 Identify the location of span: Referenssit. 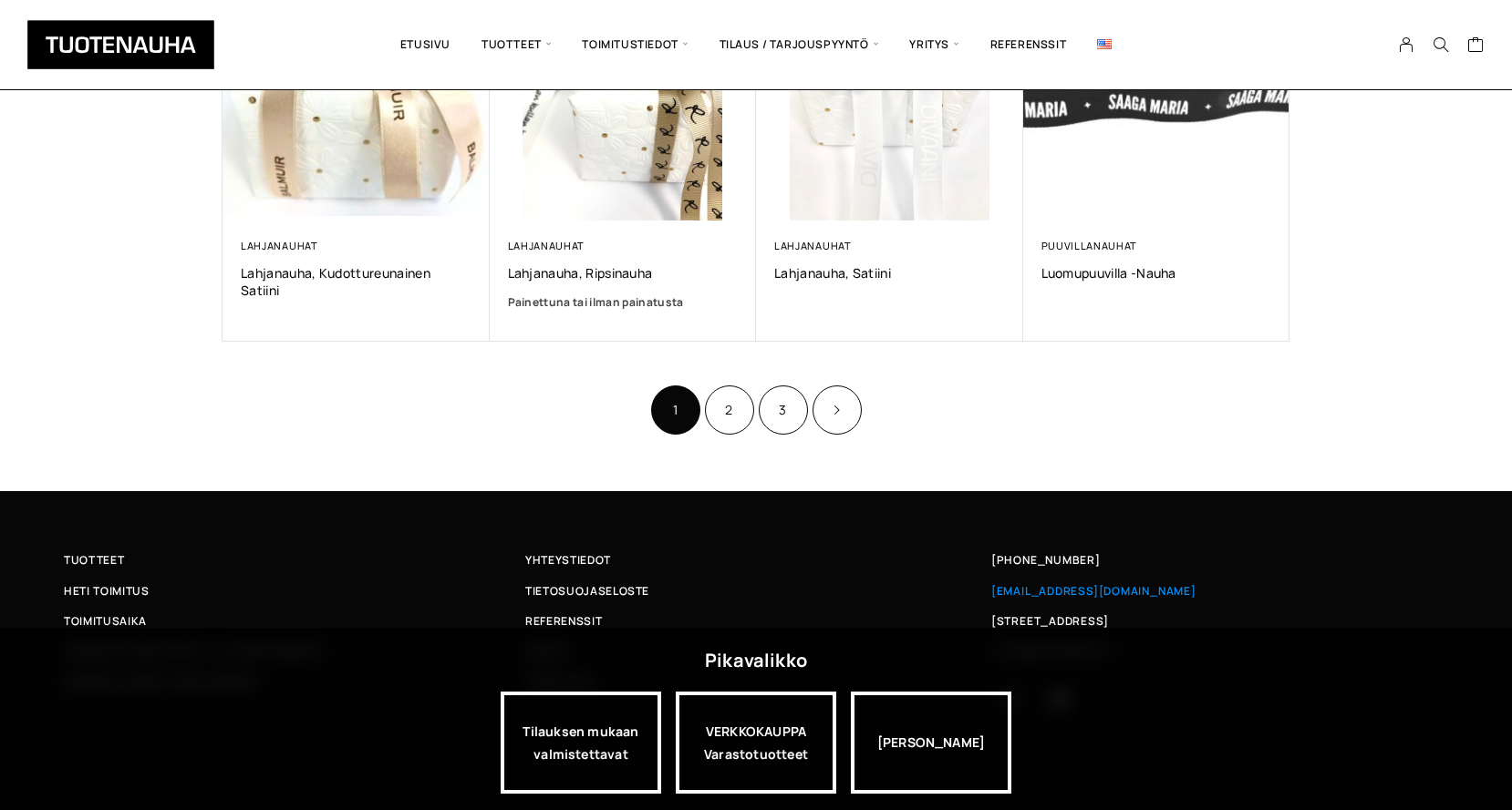
(564, 621).